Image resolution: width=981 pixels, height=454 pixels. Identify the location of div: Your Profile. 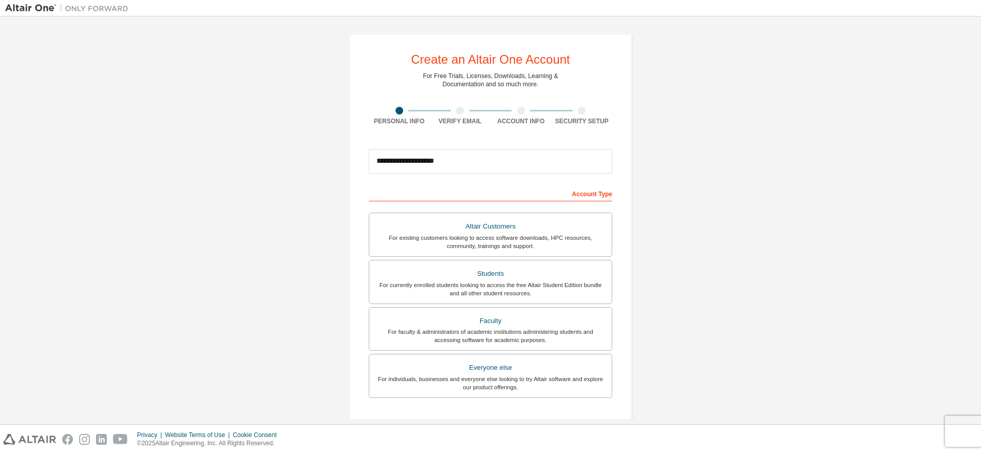
(490, 422).